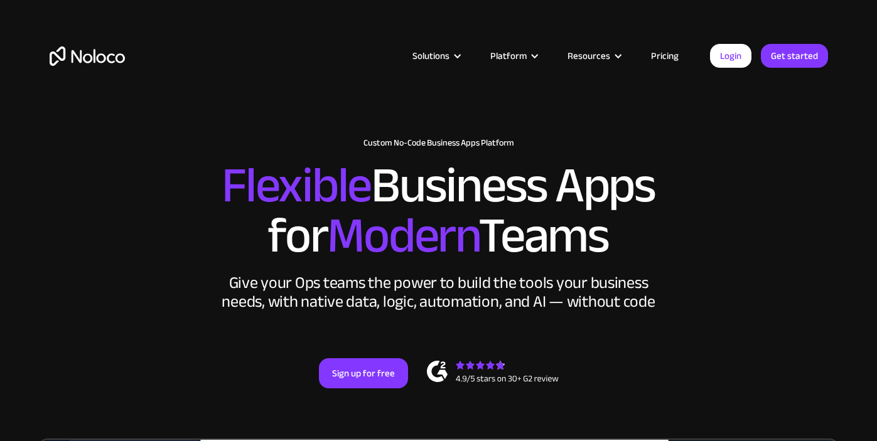  What do you see at coordinates (665, 56) in the screenshot?
I see `a: Pricing` at bounding box center [665, 56].